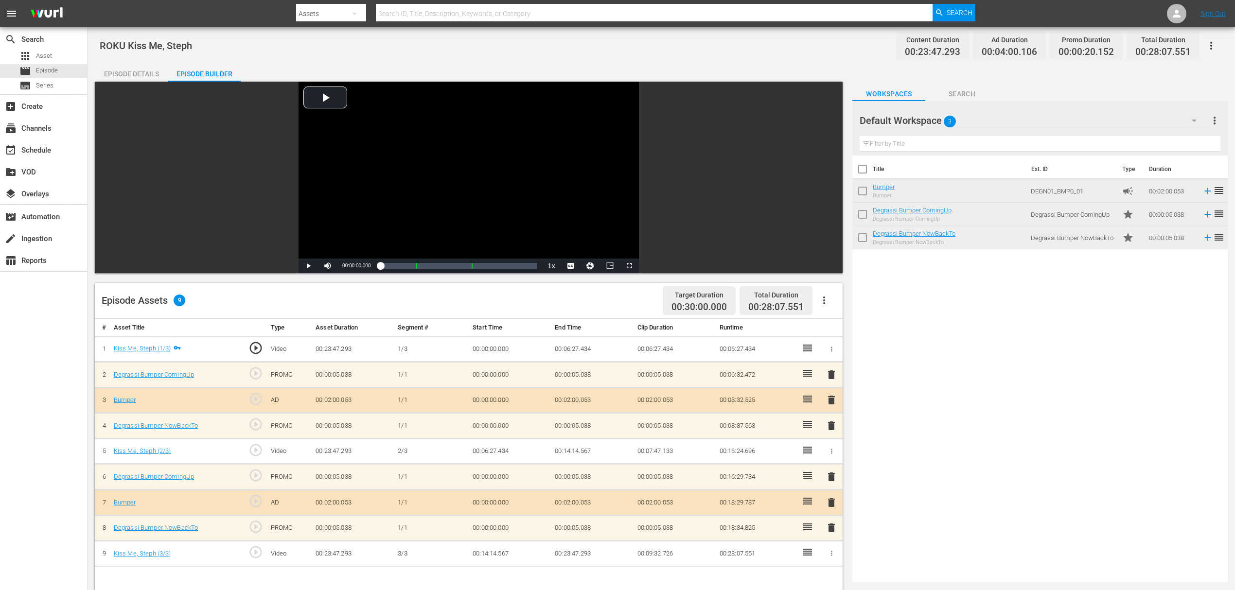 This screenshot has width=1235, height=590. What do you see at coordinates (1086, 40) in the screenshot?
I see `div: Promo Duration` at bounding box center [1086, 40].